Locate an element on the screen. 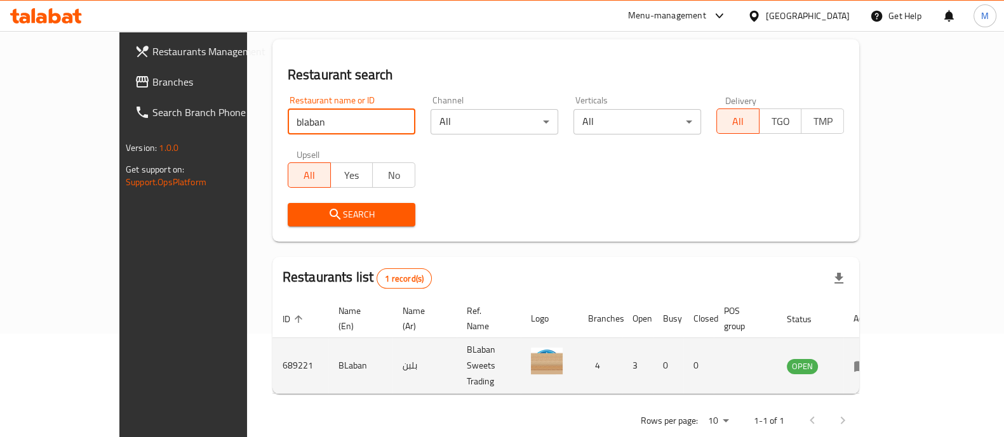  td: BLaban is located at coordinates (360, 366).